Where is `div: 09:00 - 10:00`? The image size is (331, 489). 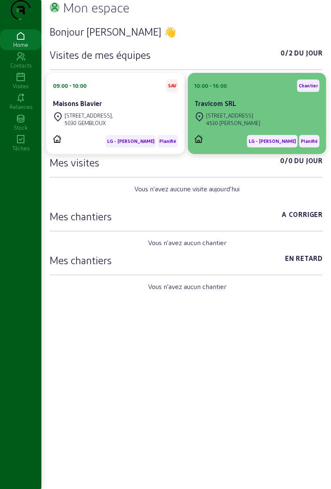
div: 09:00 - 10:00 is located at coordinates (70, 86).